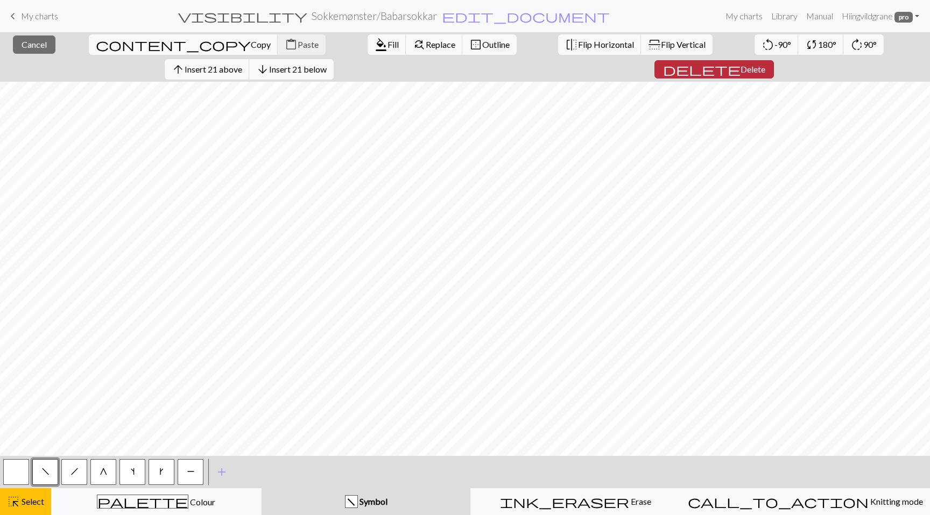  I want to click on span: Symbol, so click(372, 501).